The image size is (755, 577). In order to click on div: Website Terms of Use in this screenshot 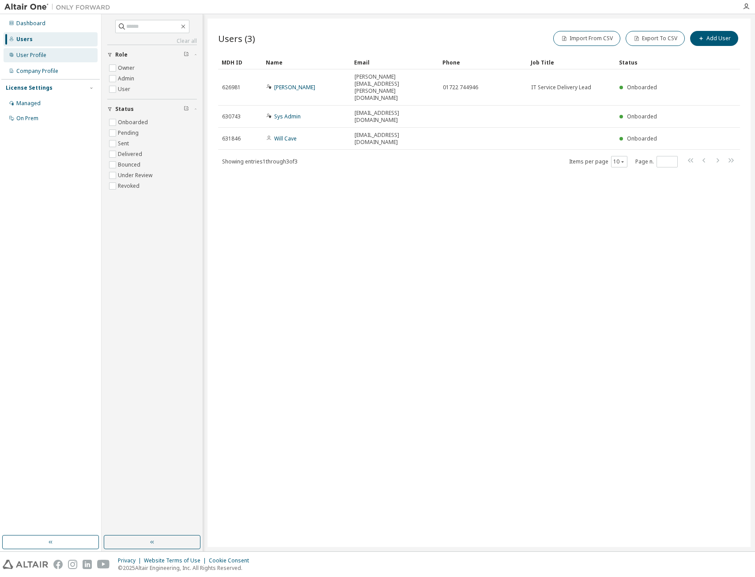, I will do `click(176, 560)`.